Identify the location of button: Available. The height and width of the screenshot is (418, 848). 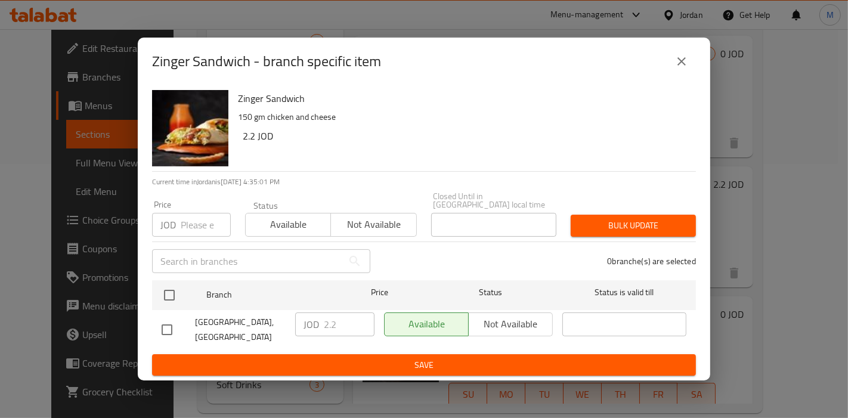
(288, 225).